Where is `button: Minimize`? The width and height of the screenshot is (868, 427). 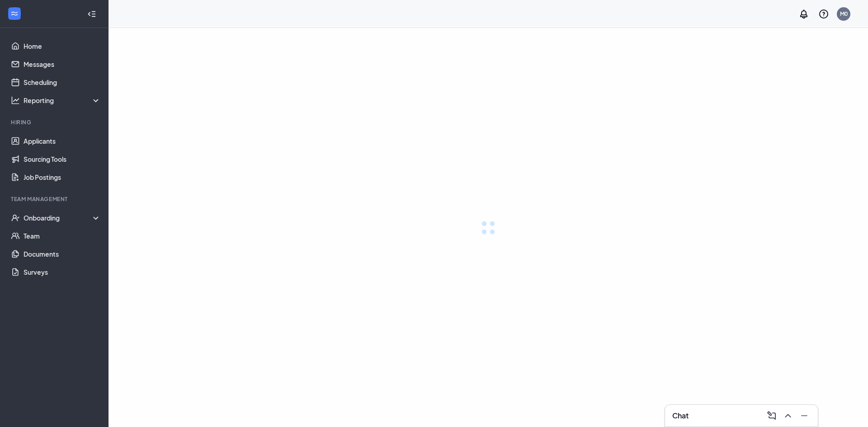 button: Minimize is located at coordinates (804, 416).